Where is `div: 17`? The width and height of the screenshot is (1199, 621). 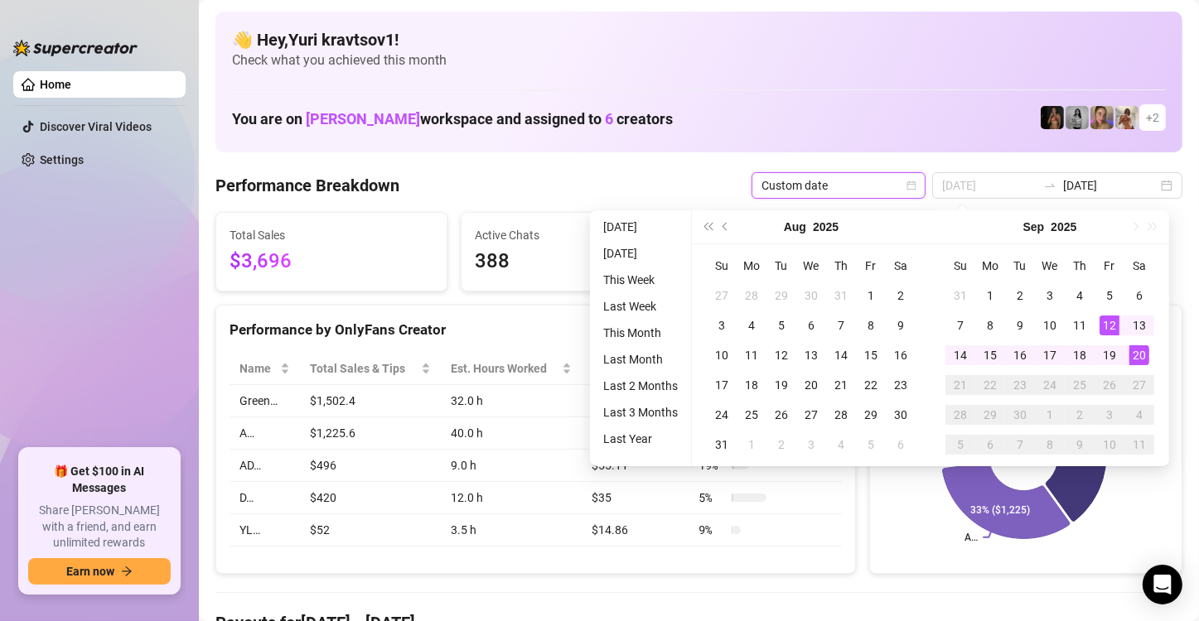 div: 17 is located at coordinates (1050, 355).